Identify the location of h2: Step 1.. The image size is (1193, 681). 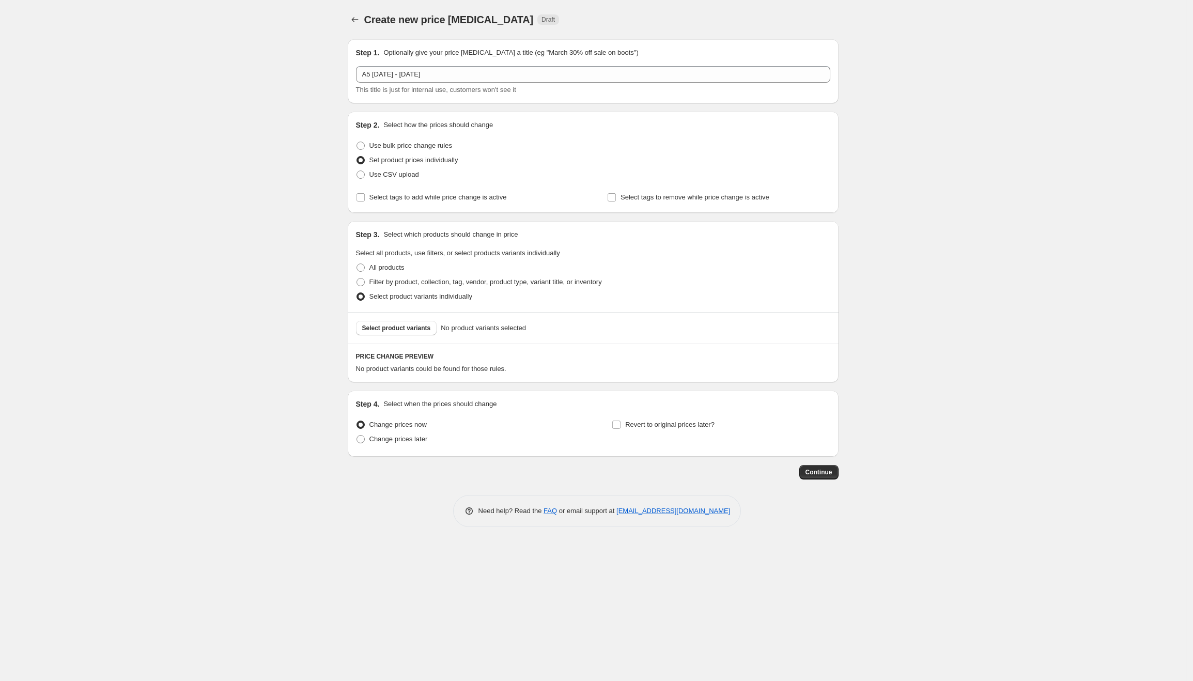
(368, 53).